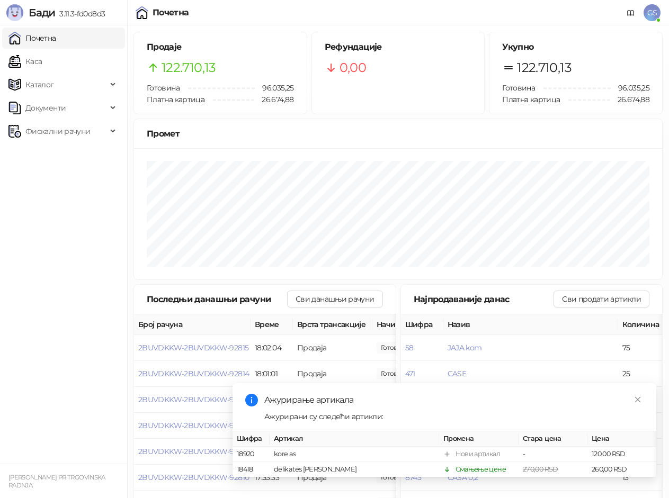 This screenshot has width=669, height=498. I want to click on div: Промет, so click(398, 133).